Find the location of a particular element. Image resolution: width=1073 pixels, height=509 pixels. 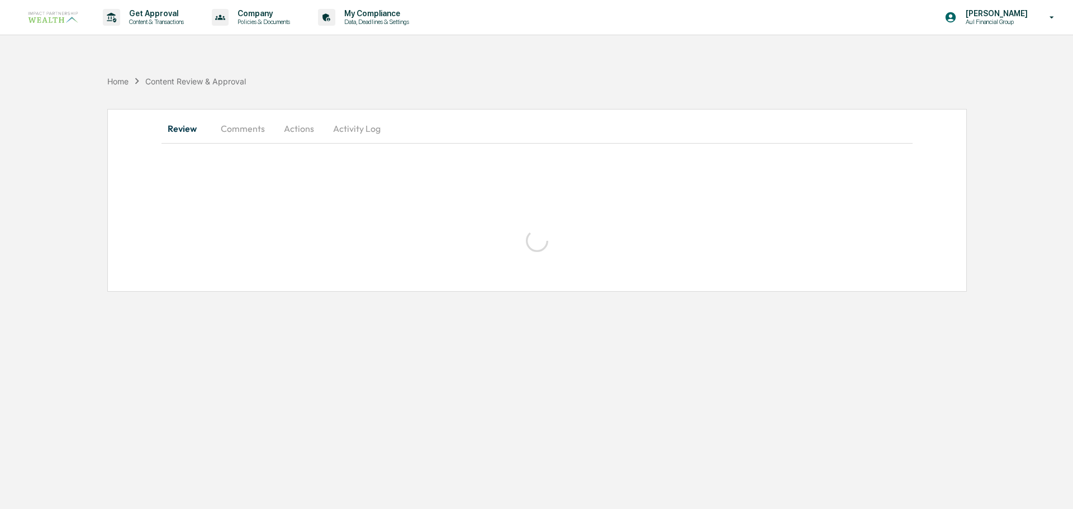

button: Comments is located at coordinates (243, 129).